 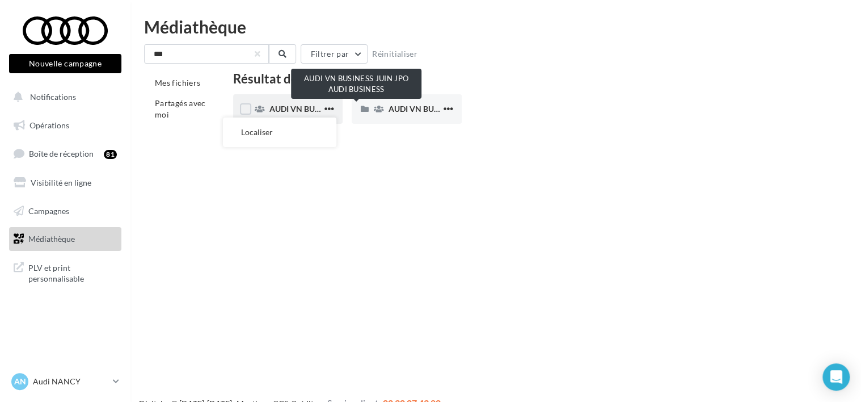 What do you see at coordinates (356, 83) in the screenshot?
I see `div: AUDI VN BUSINESS JUIN JPO AUDI BUSINESS` at bounding box center [356, 83].